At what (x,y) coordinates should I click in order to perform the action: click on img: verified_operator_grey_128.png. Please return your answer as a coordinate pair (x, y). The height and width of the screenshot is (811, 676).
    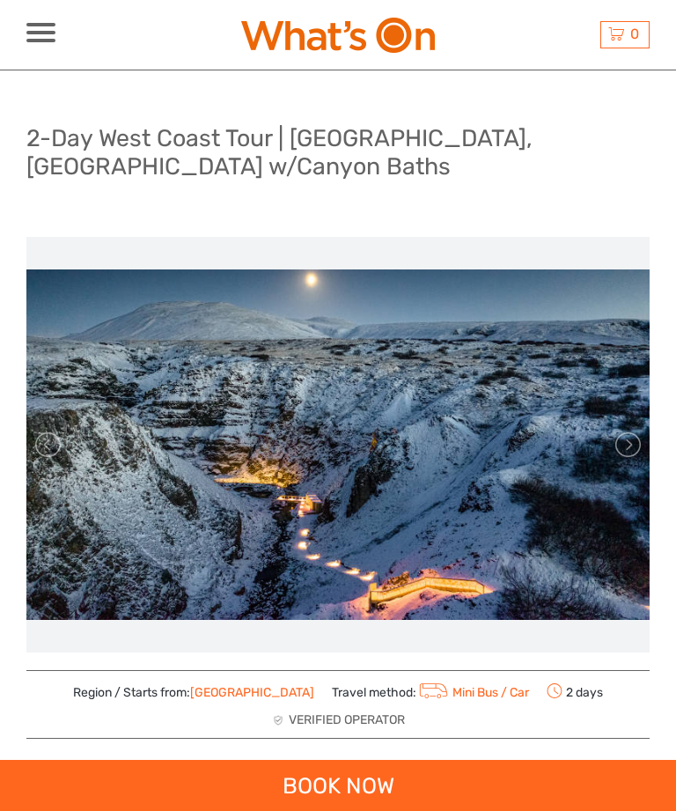
    Looking at the image, I should click on (278, 720).